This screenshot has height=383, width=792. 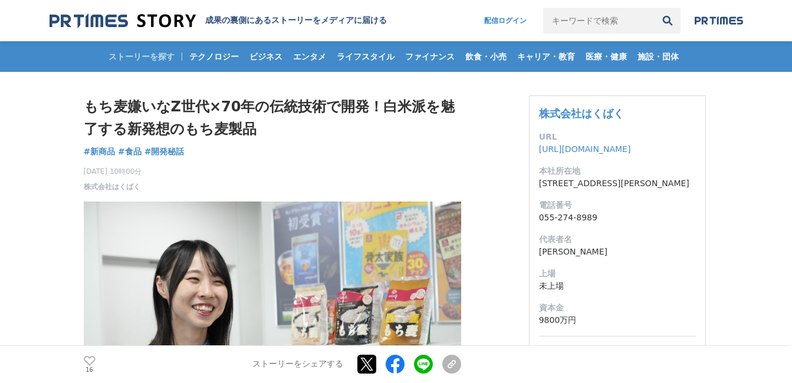 What do you see at coordinates (505, 21) in the screenshot?
I see `a: 配信ログイン` at bounding box center [505, 21].